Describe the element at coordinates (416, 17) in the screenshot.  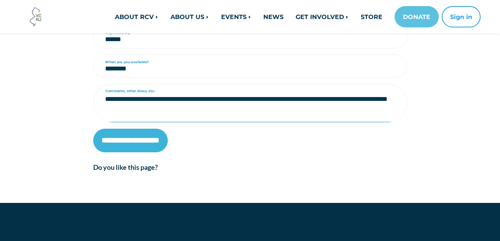
I see `a: DONATE` at that location.